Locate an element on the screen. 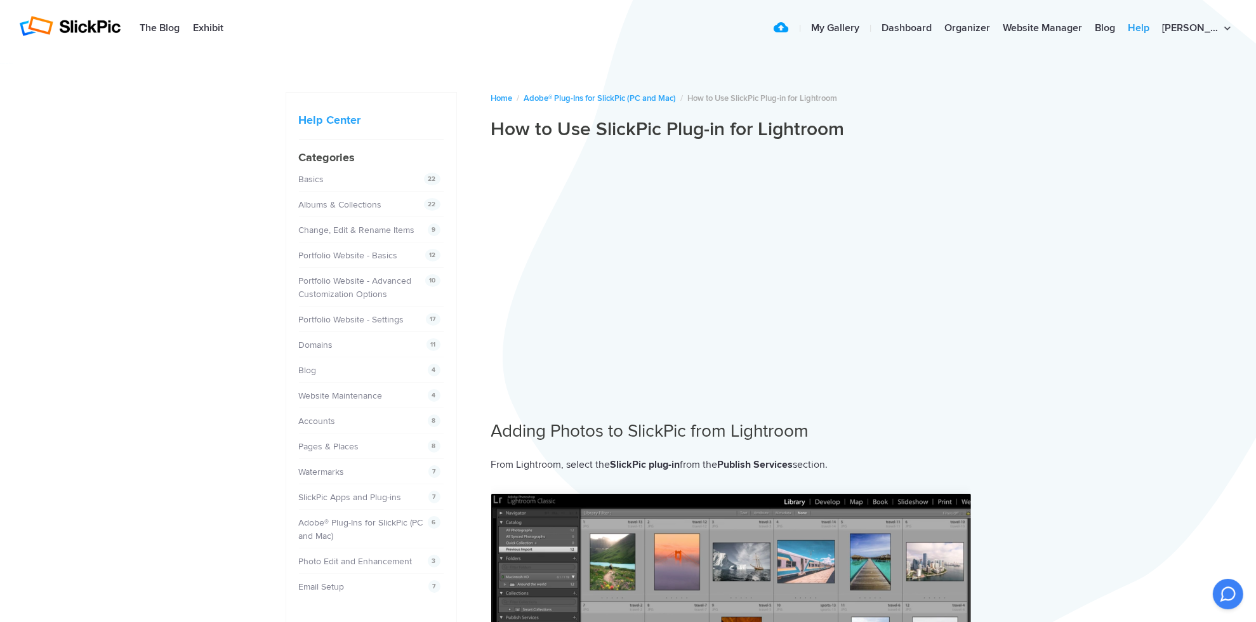 The width and height of the screenshot is (1256, 622). h4: Categories is located at coordinates (371, 157).